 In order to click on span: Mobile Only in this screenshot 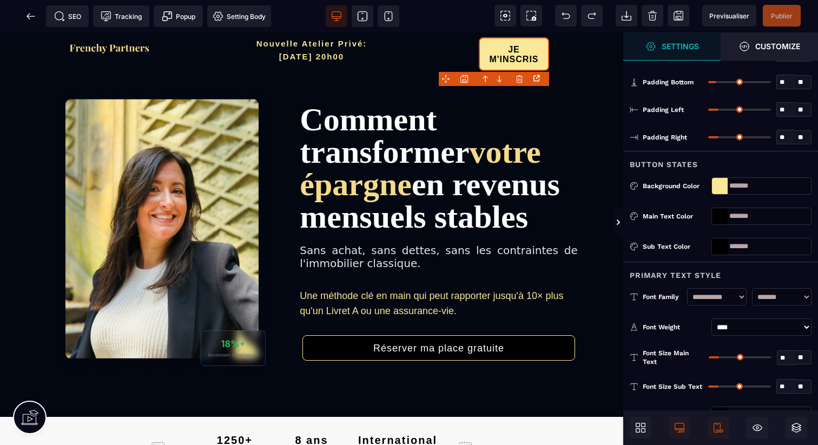, I will do `click(718, 428)`.